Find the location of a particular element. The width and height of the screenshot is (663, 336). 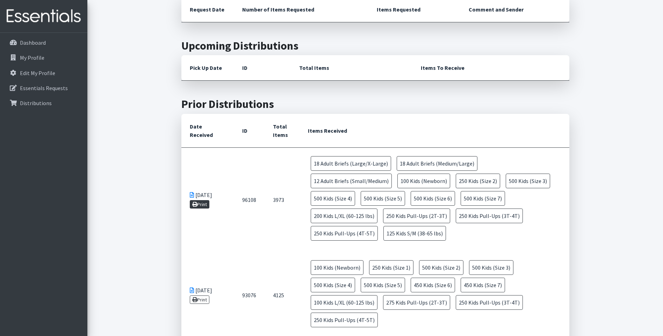

span: 250 Kids Pull-Ups (2T-3T) is located at coordinates (417, 216).